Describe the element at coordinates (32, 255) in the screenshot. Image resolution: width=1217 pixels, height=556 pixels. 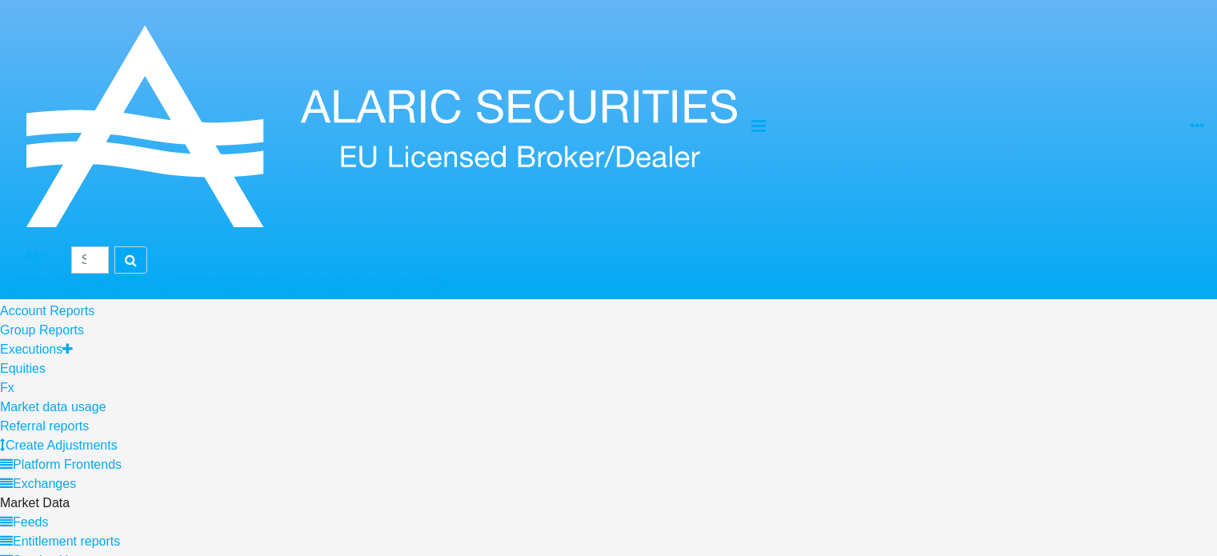
I see `span: All` at that location.